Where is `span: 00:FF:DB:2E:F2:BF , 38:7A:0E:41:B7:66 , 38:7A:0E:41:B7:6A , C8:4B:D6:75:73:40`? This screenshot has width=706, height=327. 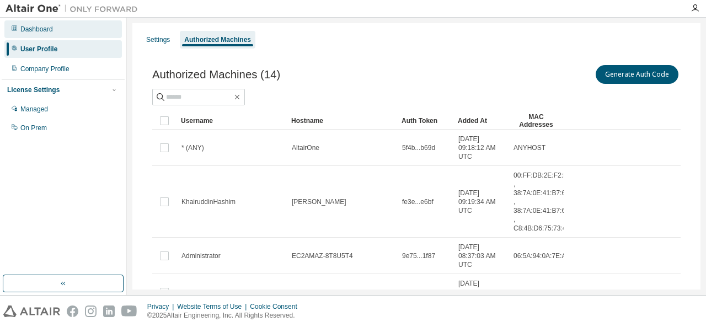
span: 00:FF:DB:2E:F2:BF , 38:7A:0E:41:B7:66 , 38:7A:0E:41:B7:6A , C8:4B:D6:75:73:40 is located at coordinates (542, 202).